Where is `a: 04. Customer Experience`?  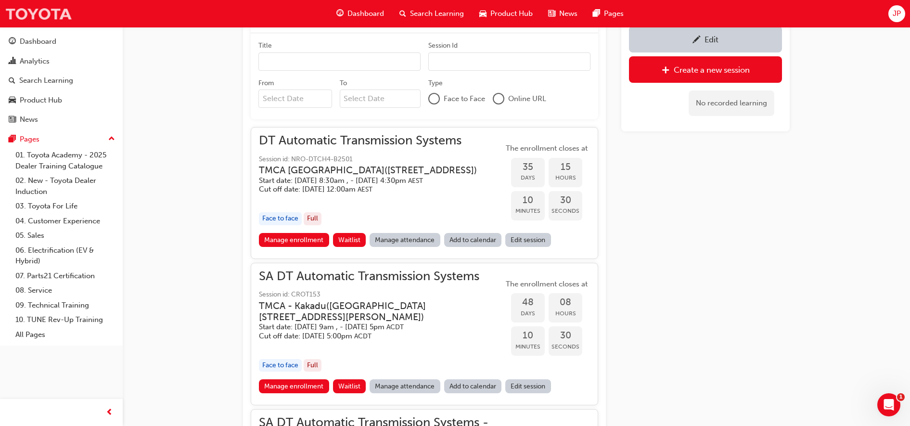 a: 04. Customer Experience is located at coordinates (65, 221).